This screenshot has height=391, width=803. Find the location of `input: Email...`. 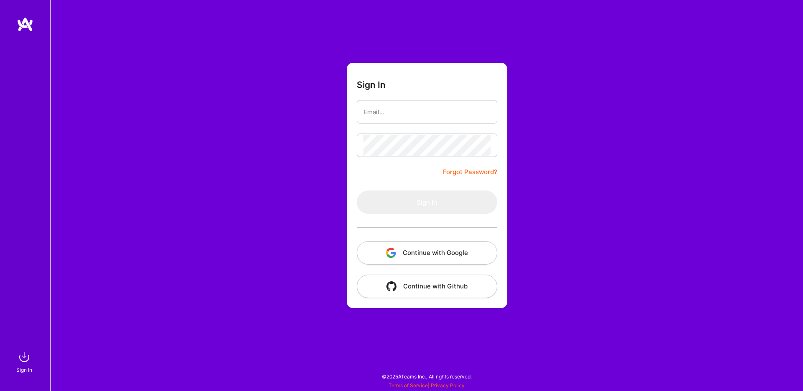

input: Email... is located at coordinates (427, 112).